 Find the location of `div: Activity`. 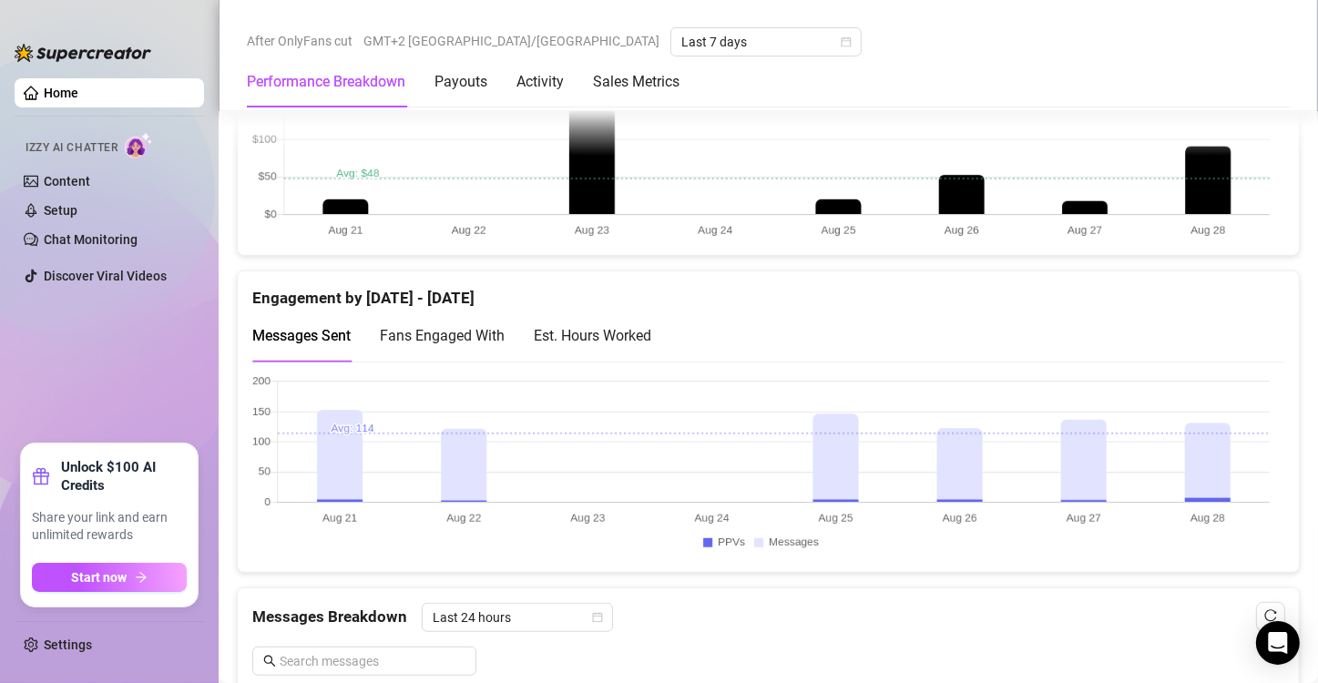

div: Activity is located at coordinates (540, 82).